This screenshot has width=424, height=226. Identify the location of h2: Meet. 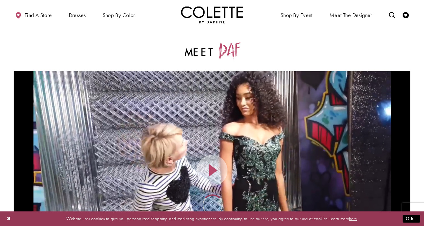
(212, 50).